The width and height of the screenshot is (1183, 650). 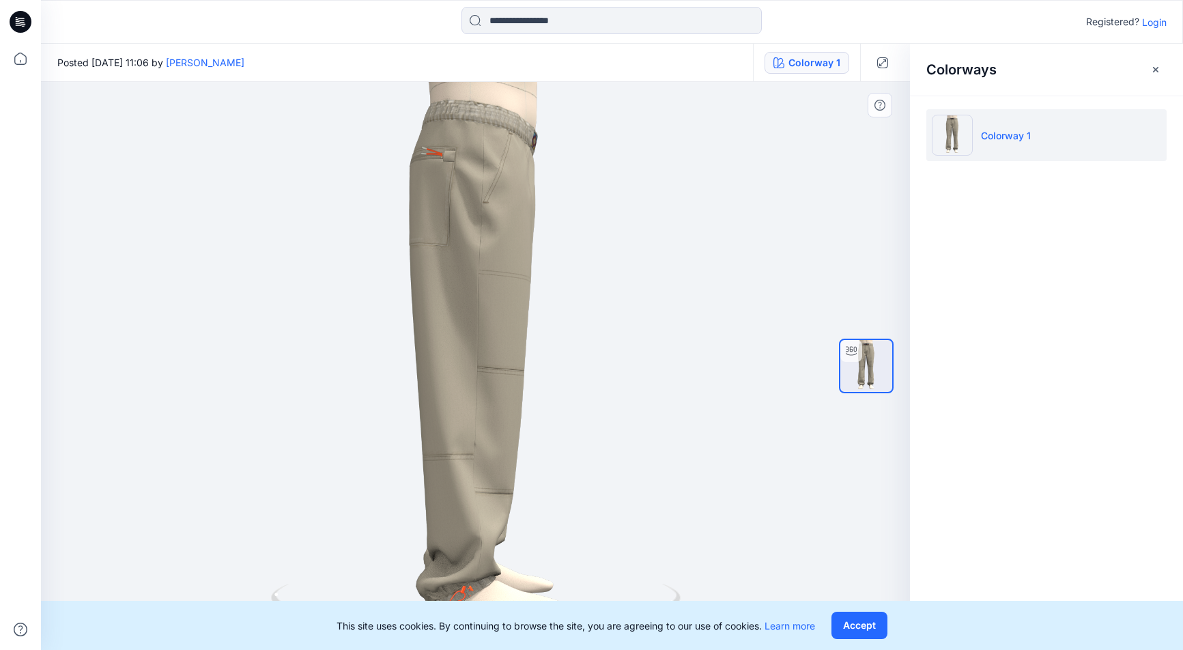 I want to click on p: Login, so click(x=1155, y=22).